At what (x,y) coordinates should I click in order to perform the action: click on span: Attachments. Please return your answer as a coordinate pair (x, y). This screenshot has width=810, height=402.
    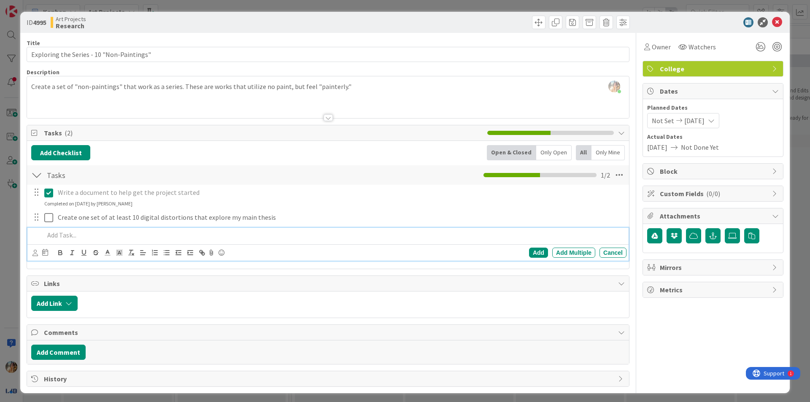
    Looking at the image, I should click on (714, 216).